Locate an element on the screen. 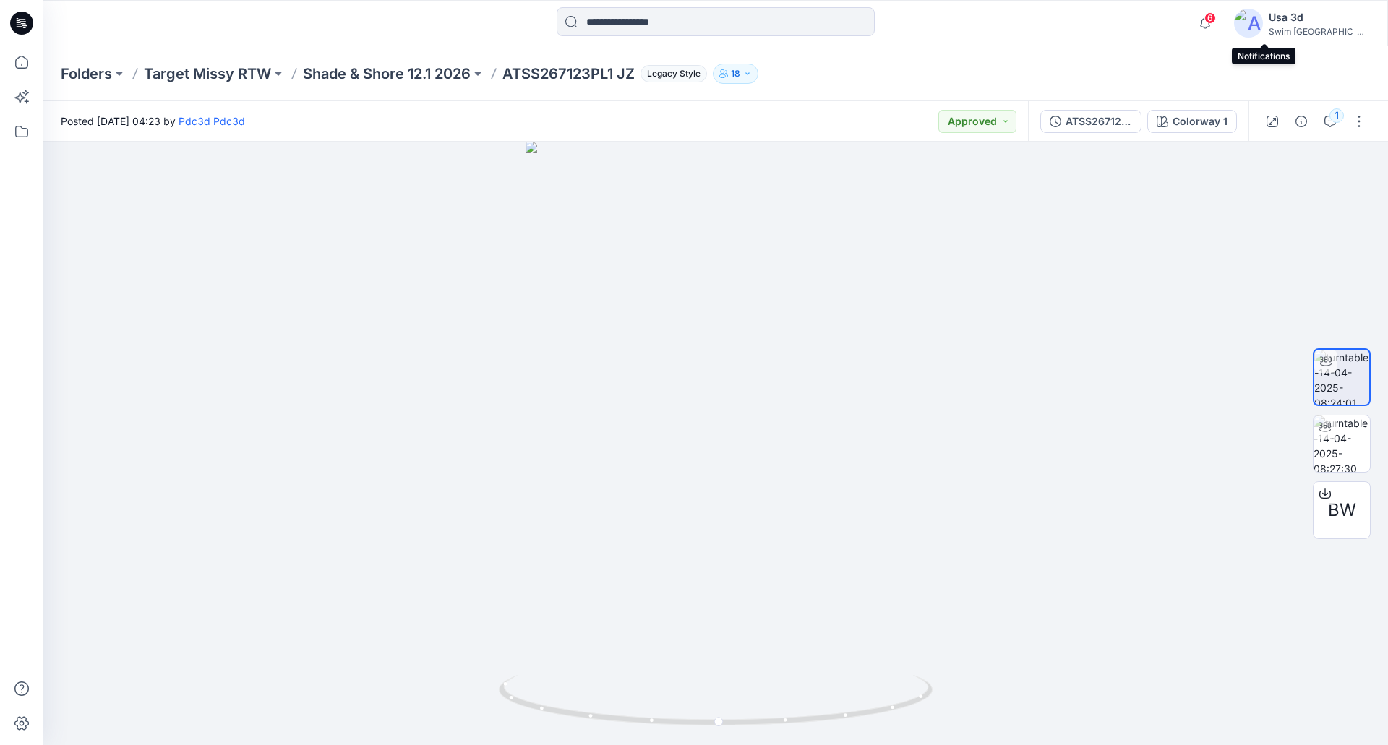 The height and width of the screenshot is (745, 1388). p: 18 is located at coordinates (735, 74).